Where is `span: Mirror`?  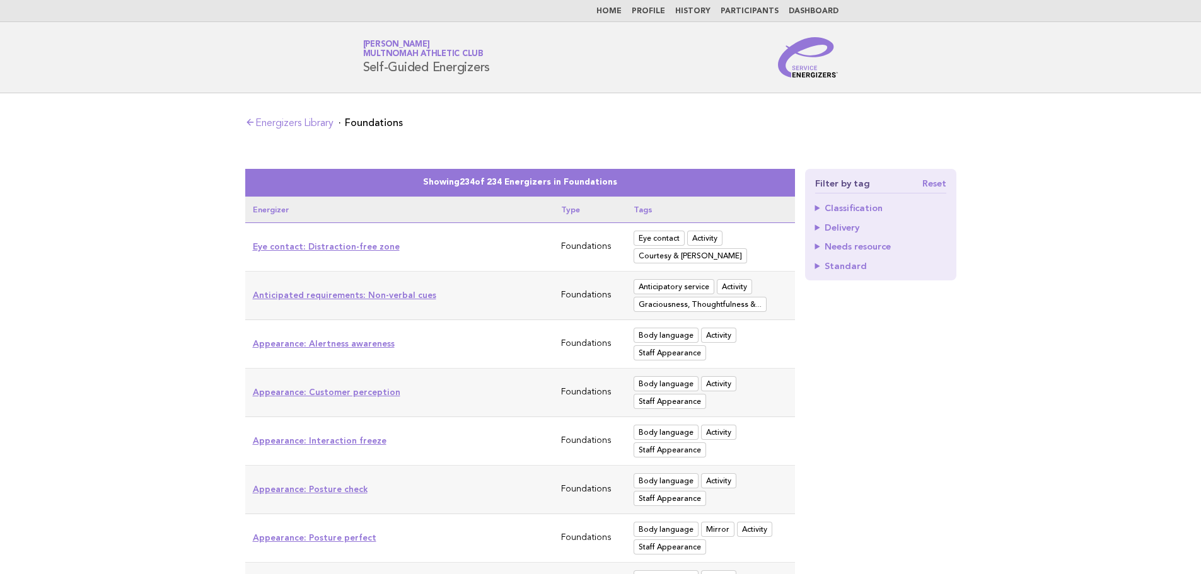
span: Mirror is located at coordinates (717, 530).